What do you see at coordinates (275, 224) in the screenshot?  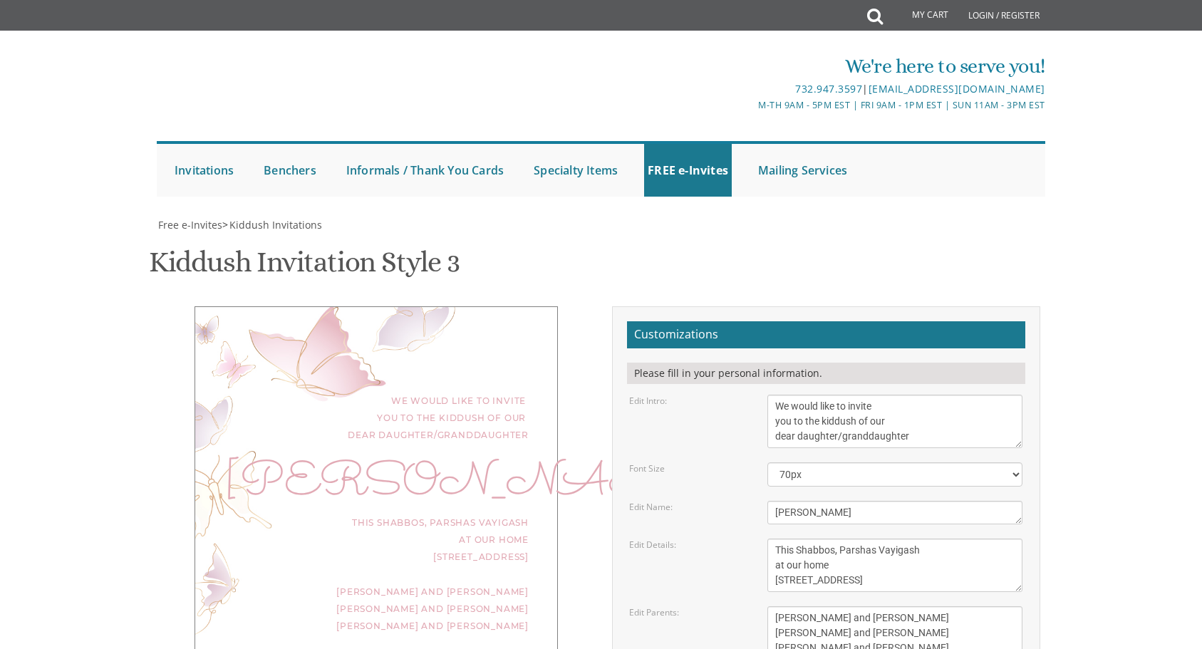 I see `a: Kiddush Invitations` at bounding box center [275, 224].